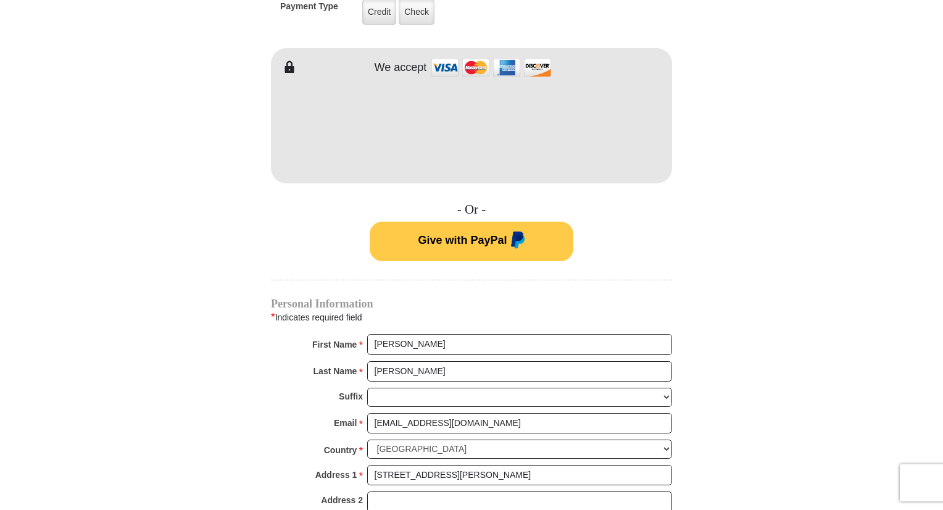 This screenshot has width=943, height=510. Describe the element at coordinates (462, 240) in the screenshot. I see `span: Give with PayPal` at that location.